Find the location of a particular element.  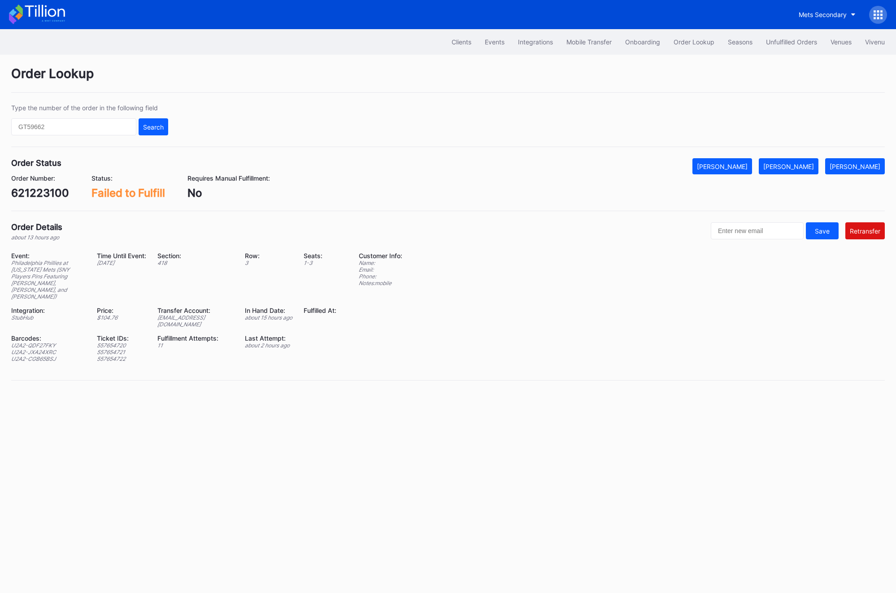

div: Type the number of the order in the following field is located at coordinates (90, 108).